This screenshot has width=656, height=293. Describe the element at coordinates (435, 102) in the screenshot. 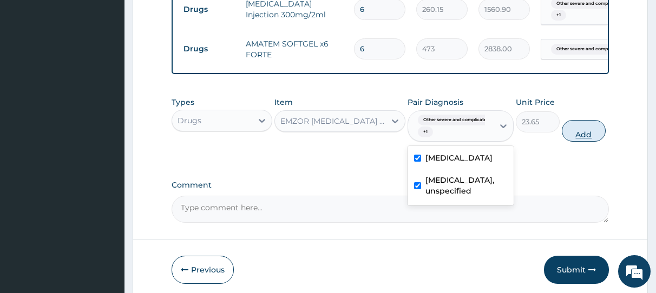

I see `label: Pair Diagnosis` at that location.